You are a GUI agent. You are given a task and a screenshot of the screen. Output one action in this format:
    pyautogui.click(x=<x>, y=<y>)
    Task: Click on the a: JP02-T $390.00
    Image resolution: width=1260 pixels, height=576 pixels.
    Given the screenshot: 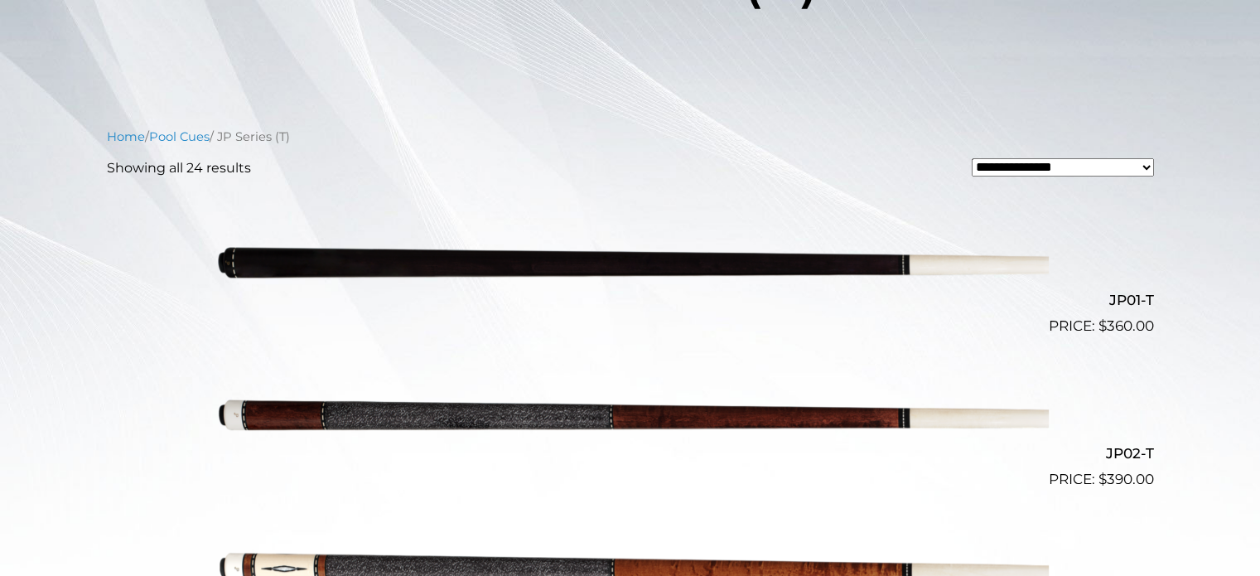 What is the action you would take?
    pyautogui.click(x=630, y=417)
    